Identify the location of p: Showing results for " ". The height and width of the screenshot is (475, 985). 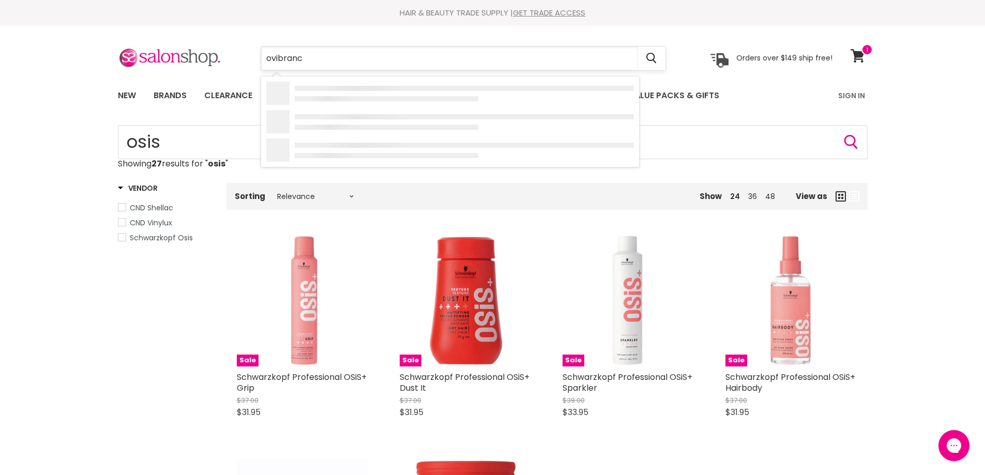
(493, 164).